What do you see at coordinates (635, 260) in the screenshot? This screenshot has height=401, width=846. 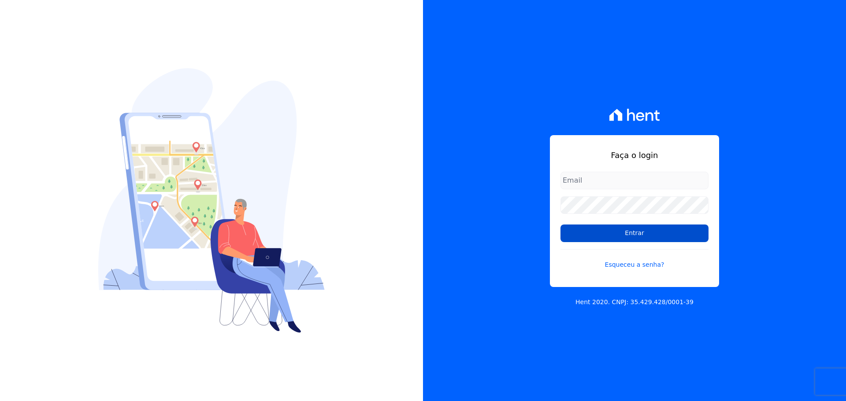 I see `a: Esqueceu a senha?` at bounding box center [635, 260].